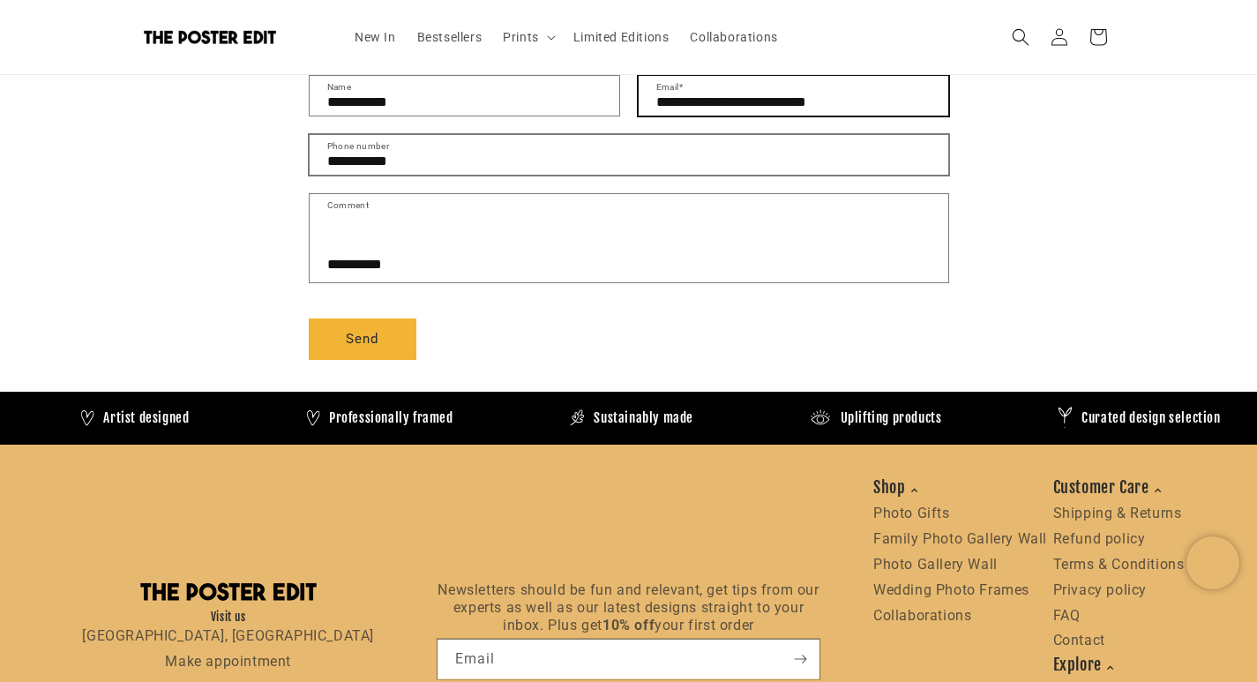  Describe the element at coordinates (889, 418) in the screenshot. I see `h4: Uplifting products` at that location.